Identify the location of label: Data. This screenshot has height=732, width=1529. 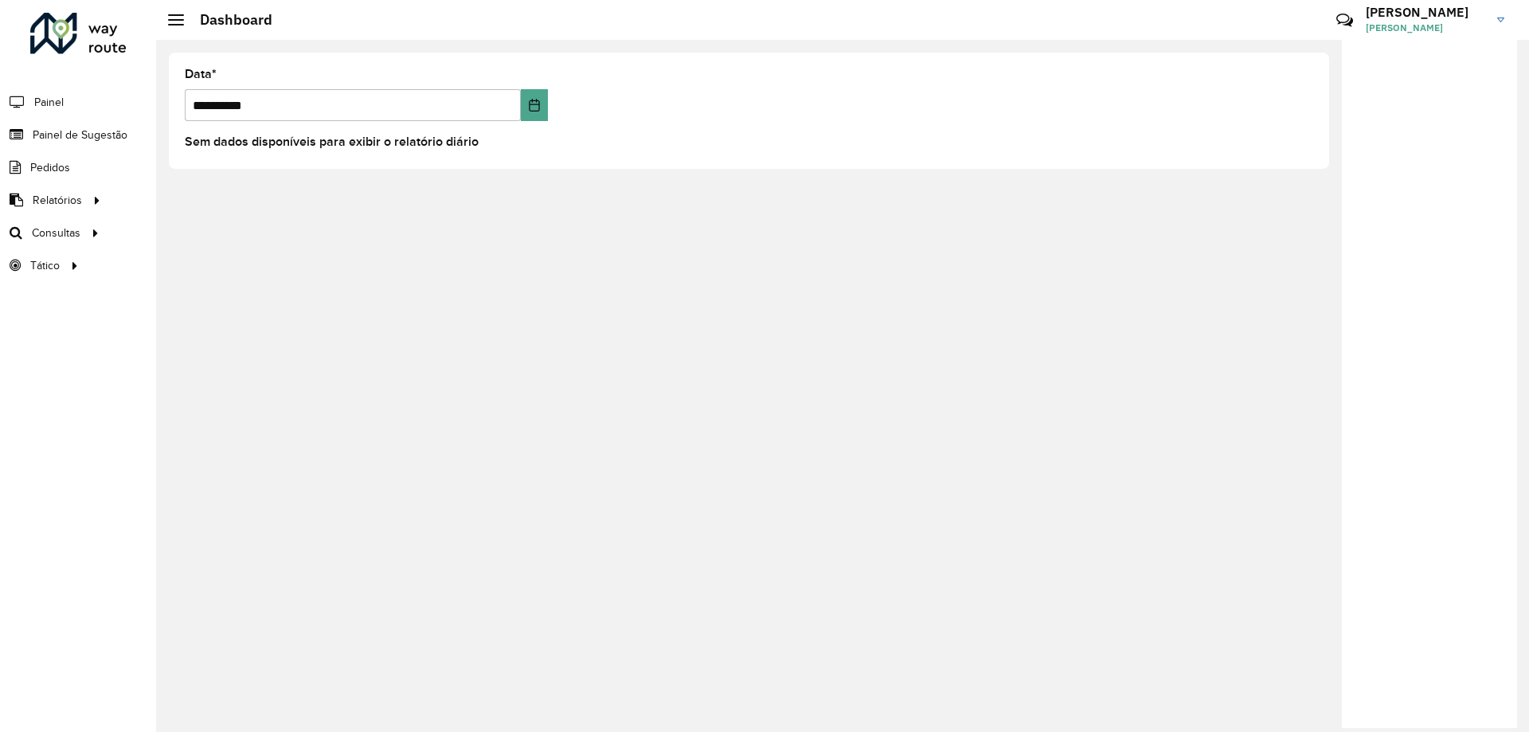
(201, 74).